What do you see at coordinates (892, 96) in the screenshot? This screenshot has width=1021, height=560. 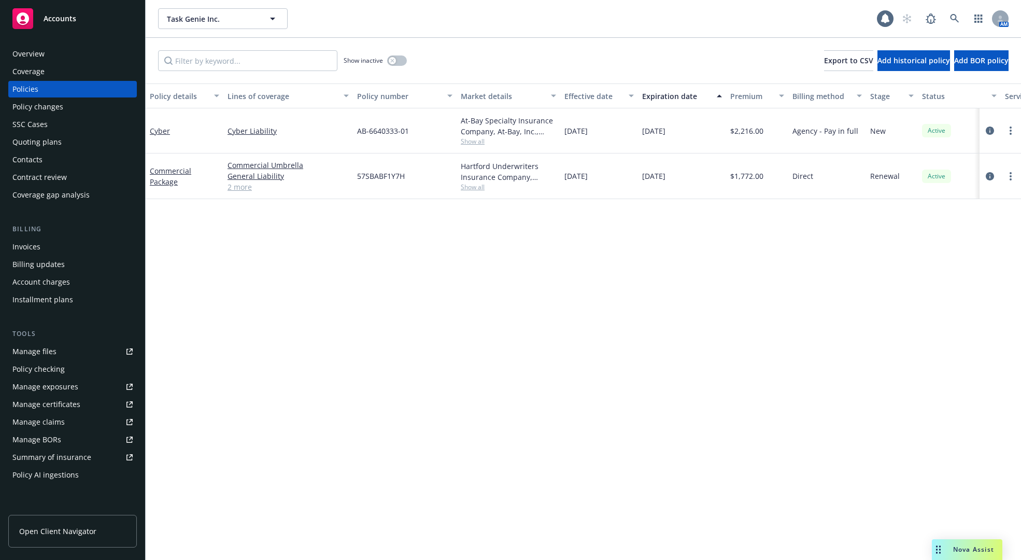 I see `button: Stage` at bounding box center [892, 96].